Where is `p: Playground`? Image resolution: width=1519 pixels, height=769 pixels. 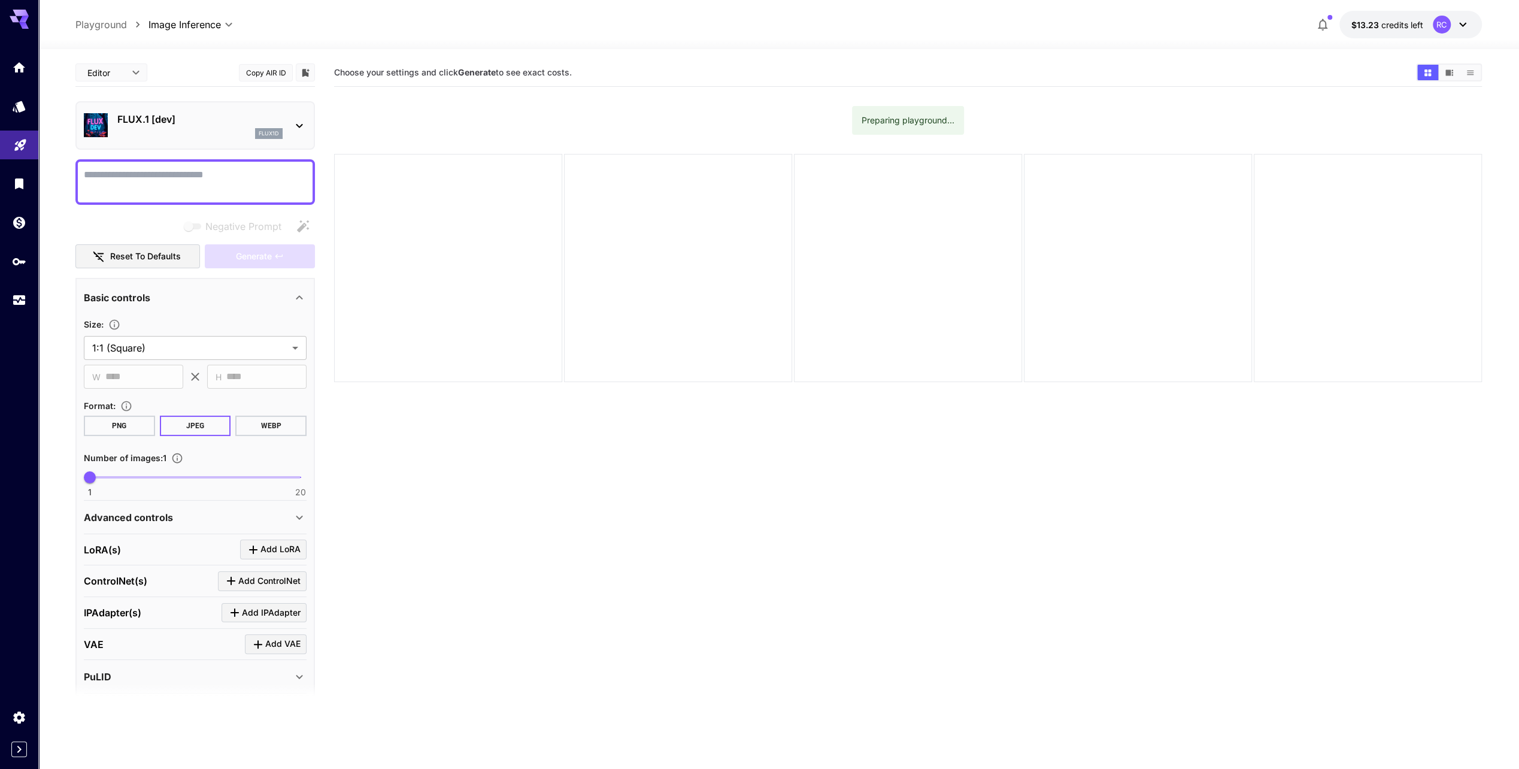 p: Playground is located at coordinates (101, 25).